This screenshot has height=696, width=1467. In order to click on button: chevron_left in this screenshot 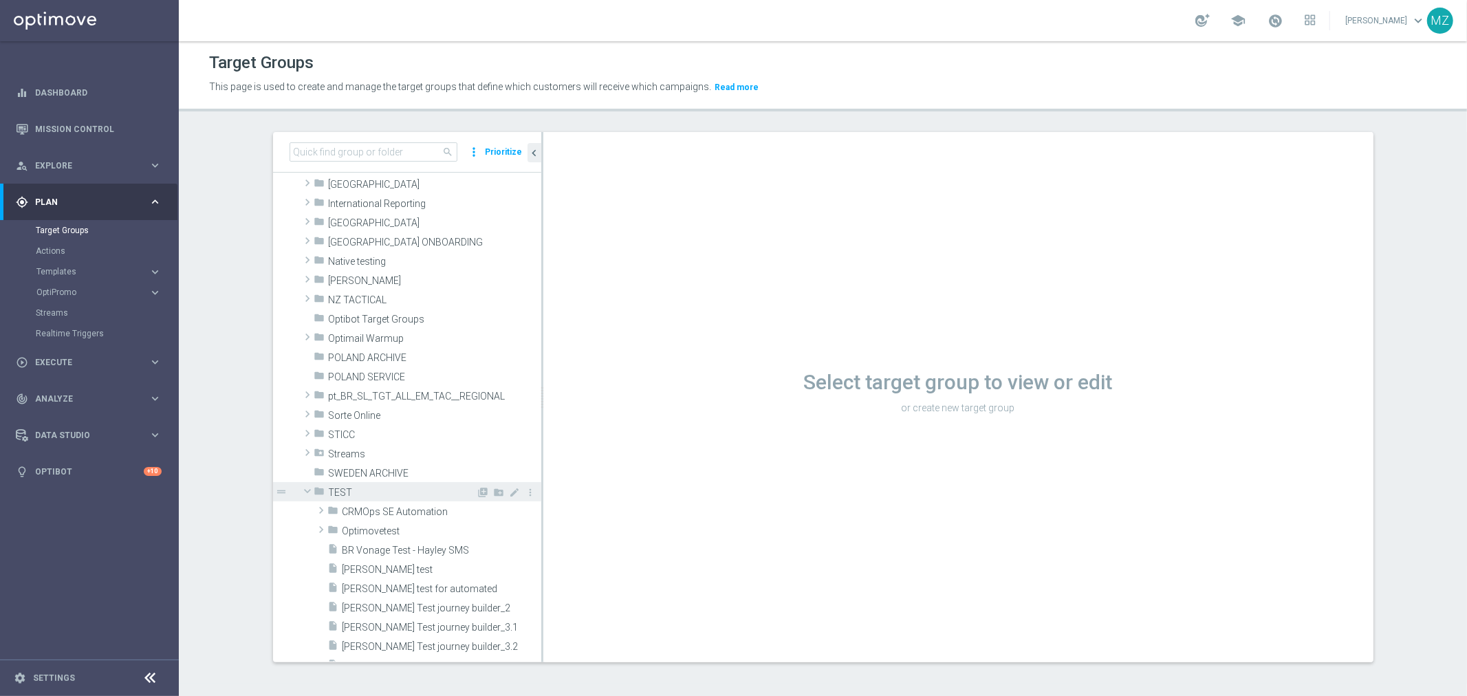, I will do `click(534, 153)`.